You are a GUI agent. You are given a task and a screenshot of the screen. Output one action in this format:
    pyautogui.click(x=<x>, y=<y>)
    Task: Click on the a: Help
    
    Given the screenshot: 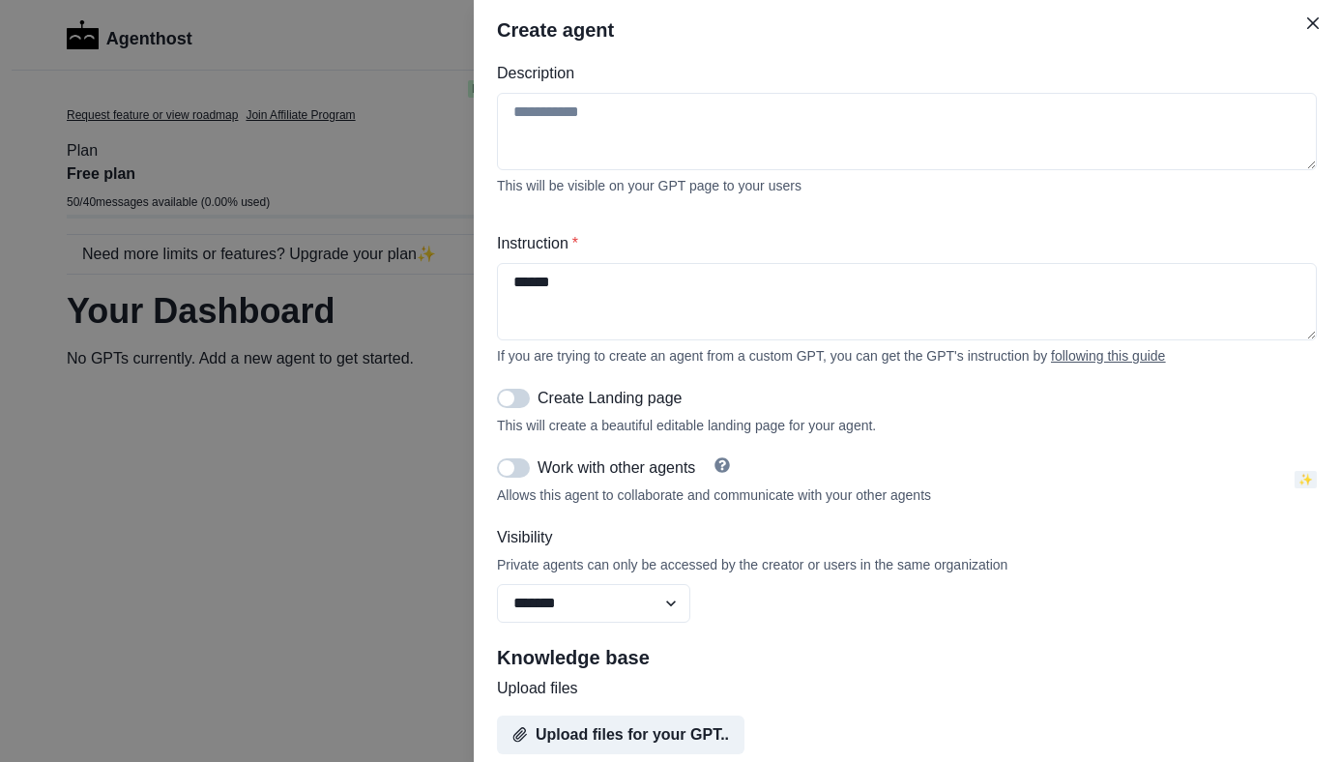 What is the action you would take?
    pyautogui.click(x=722, y=468)
    